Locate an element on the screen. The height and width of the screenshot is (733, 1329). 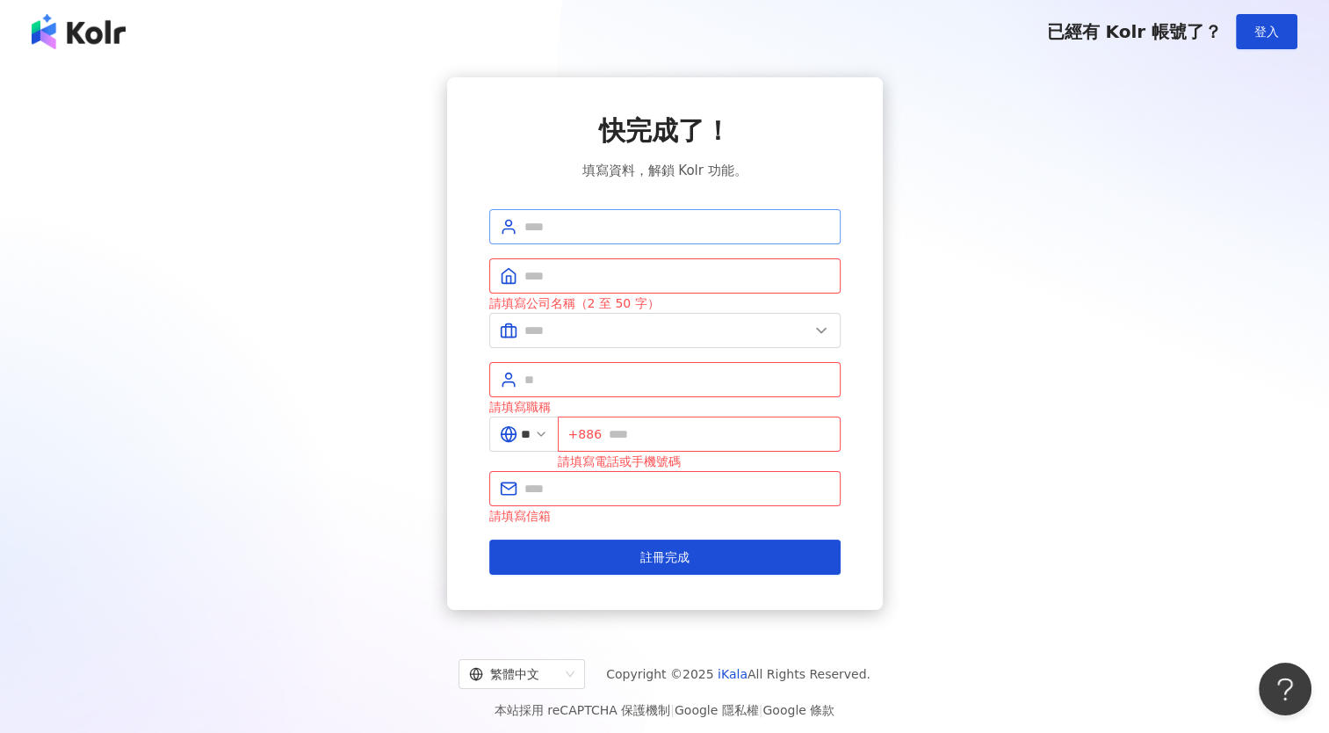
span: 已經有 Kolr 帳號了？ is located at coordinates (1134, 32).